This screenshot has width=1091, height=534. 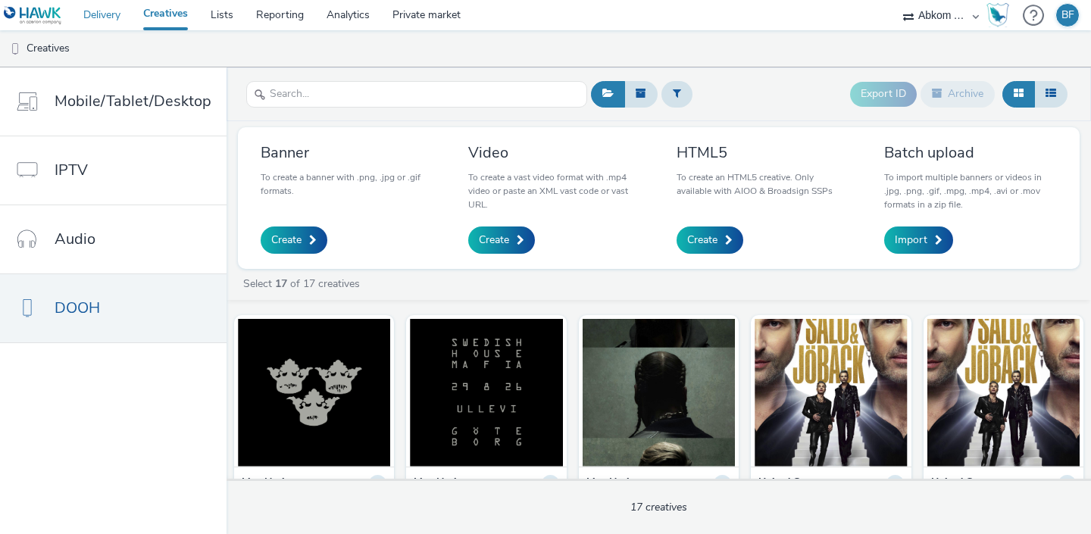 What do you see at coordinates (15, 49) in the screenshot?
I see `img: dooh` at bounding box center [15, 49].